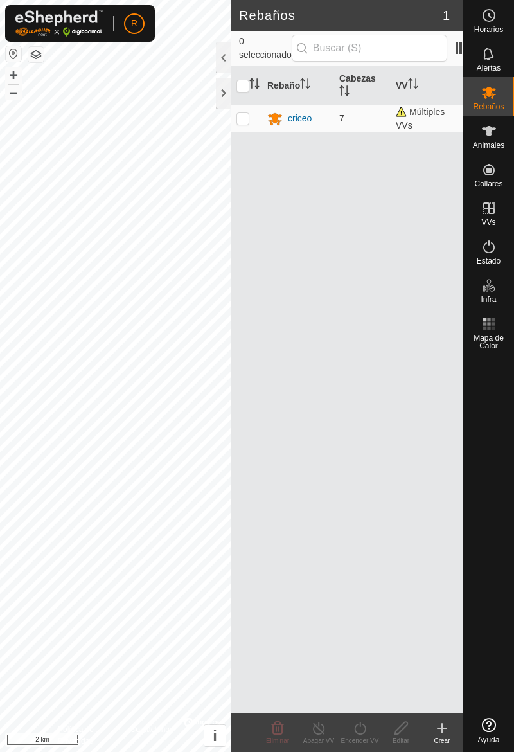 Image resolution: width=514 pixels, height=752 pixels. Describe the element at coordinates (489, 68) in the screenshot. I see `span: Alertas` at that location.